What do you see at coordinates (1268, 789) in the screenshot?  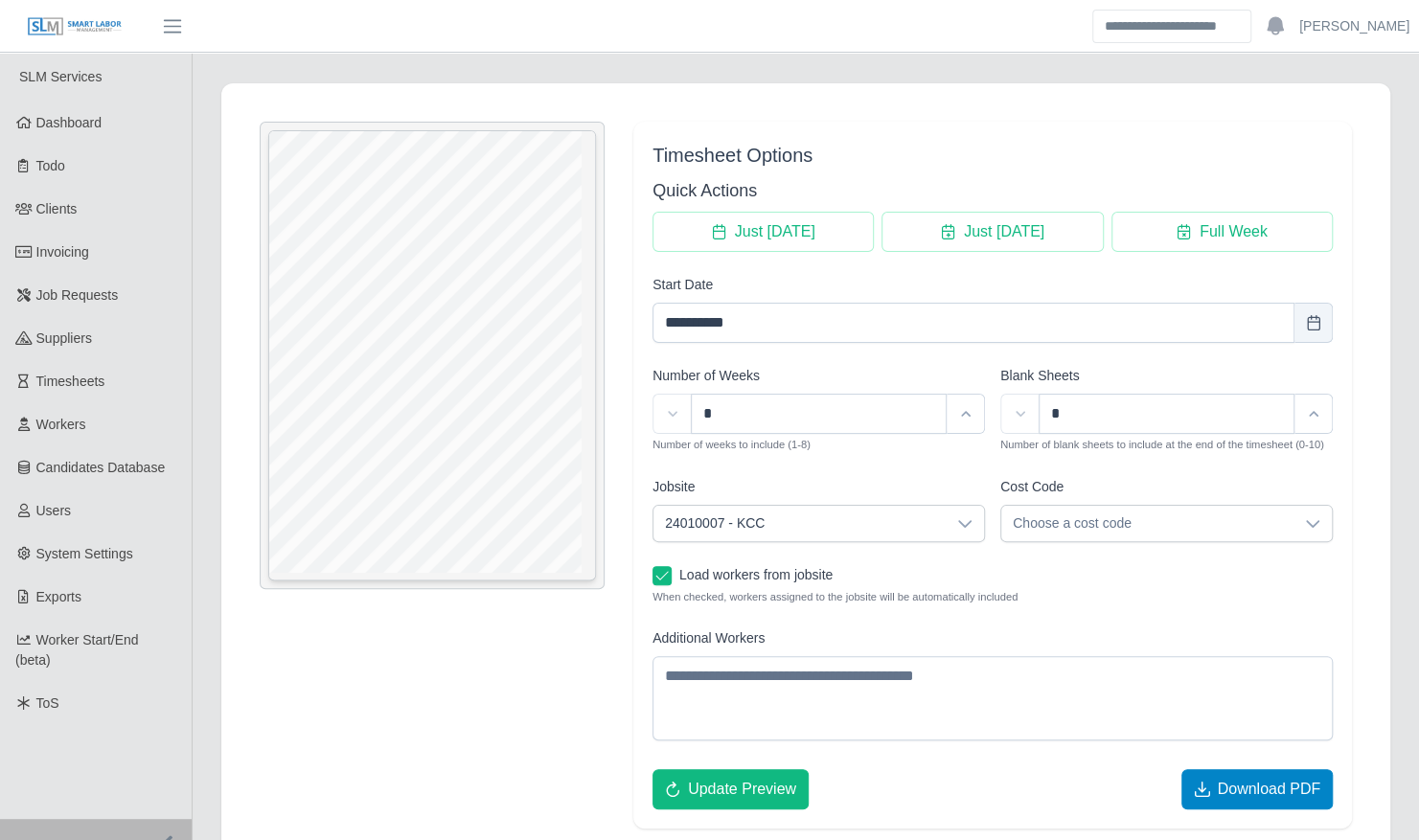 I see `span: Download PDF` at bounding box center [1268, 789].